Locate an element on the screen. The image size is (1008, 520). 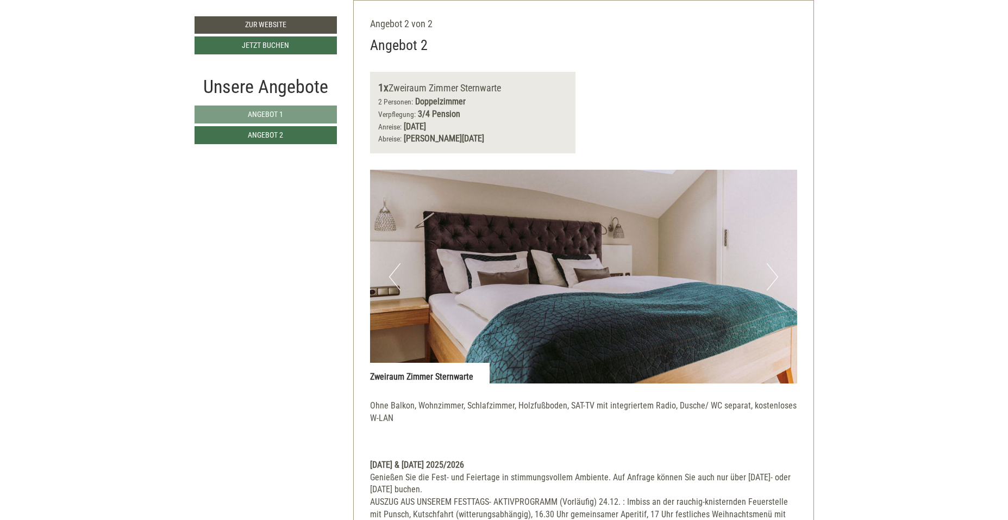
div: Angebot 2 is located at coordinates (399, 45).